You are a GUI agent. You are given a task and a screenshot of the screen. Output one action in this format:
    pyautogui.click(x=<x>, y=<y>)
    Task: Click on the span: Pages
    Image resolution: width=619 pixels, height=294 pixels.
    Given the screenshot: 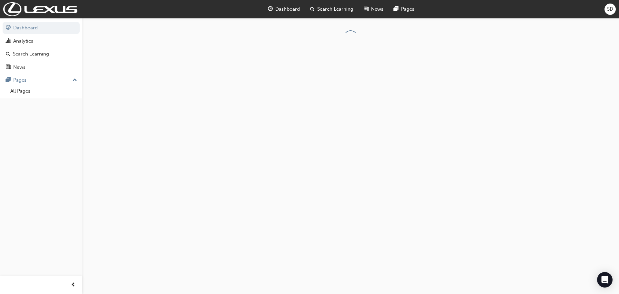 What is the action you would take?
    pyautogui.click(x=408, y=9)
    